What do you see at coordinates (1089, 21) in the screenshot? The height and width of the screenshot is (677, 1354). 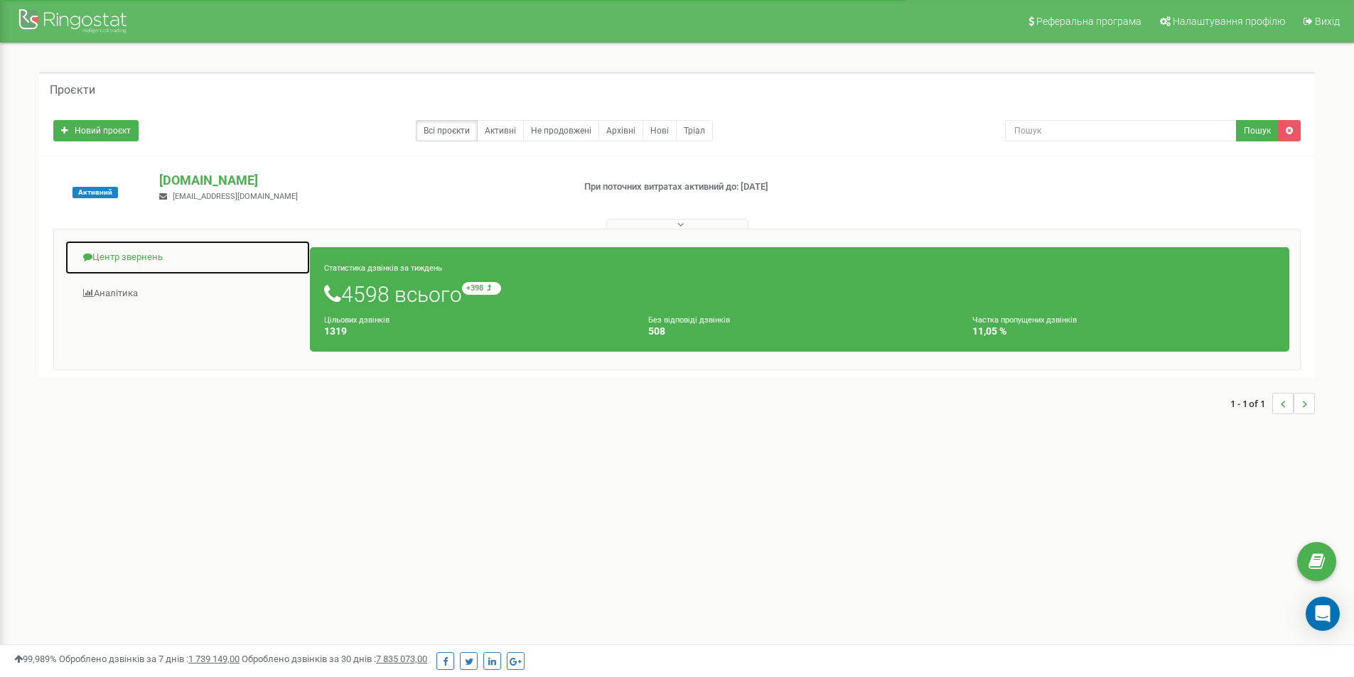 I see `span: Реферальна програма` at bounding box center [1089, 21].